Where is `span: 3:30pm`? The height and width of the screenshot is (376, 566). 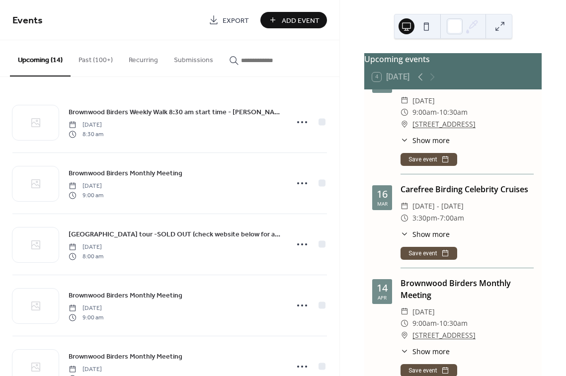 span: 3:30pm is located at coordinates (425, 218).